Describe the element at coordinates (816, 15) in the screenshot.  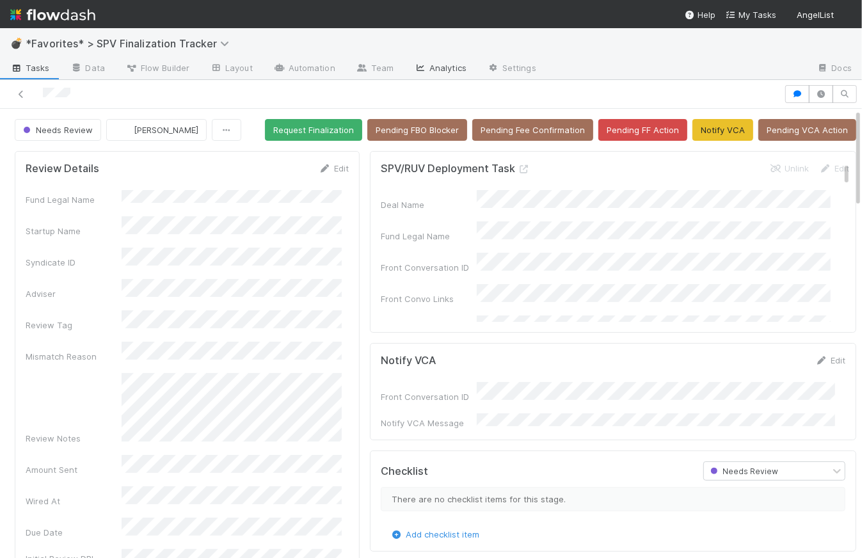
I see `span: AngelList` at that location.